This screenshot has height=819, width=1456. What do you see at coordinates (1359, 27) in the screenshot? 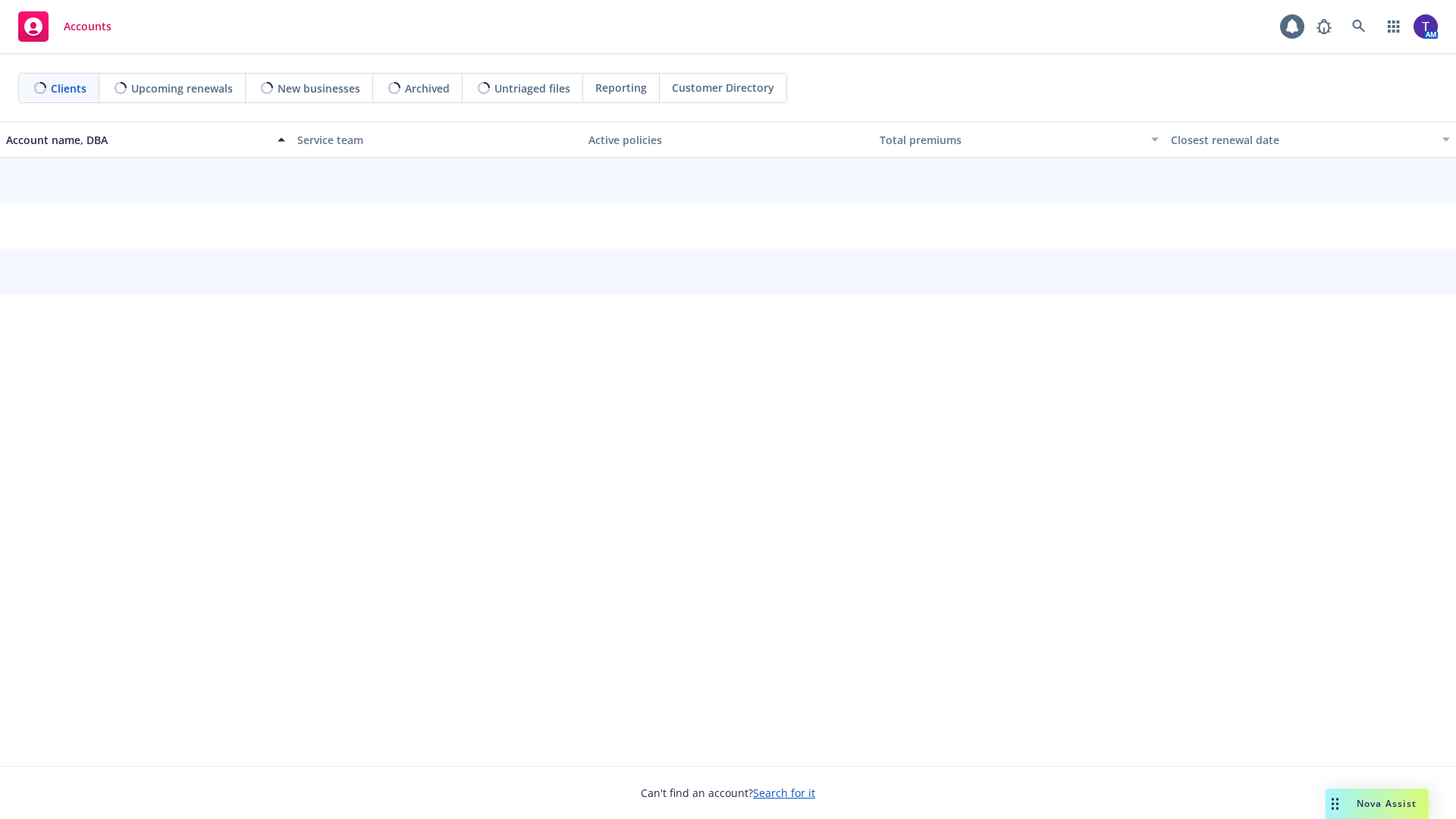
I see `a: Search` at bounding box center [1359, 27].